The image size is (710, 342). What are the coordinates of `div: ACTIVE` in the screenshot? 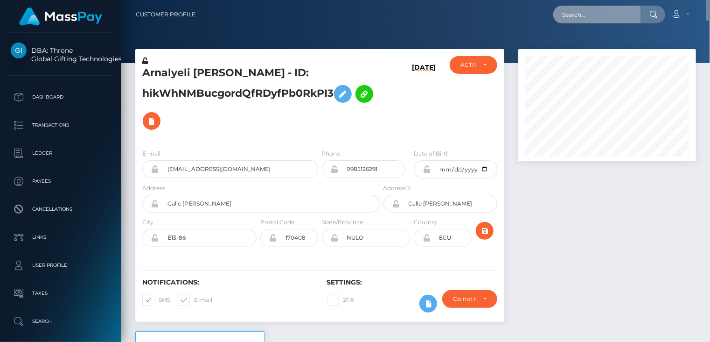 It's located at (468, 65).